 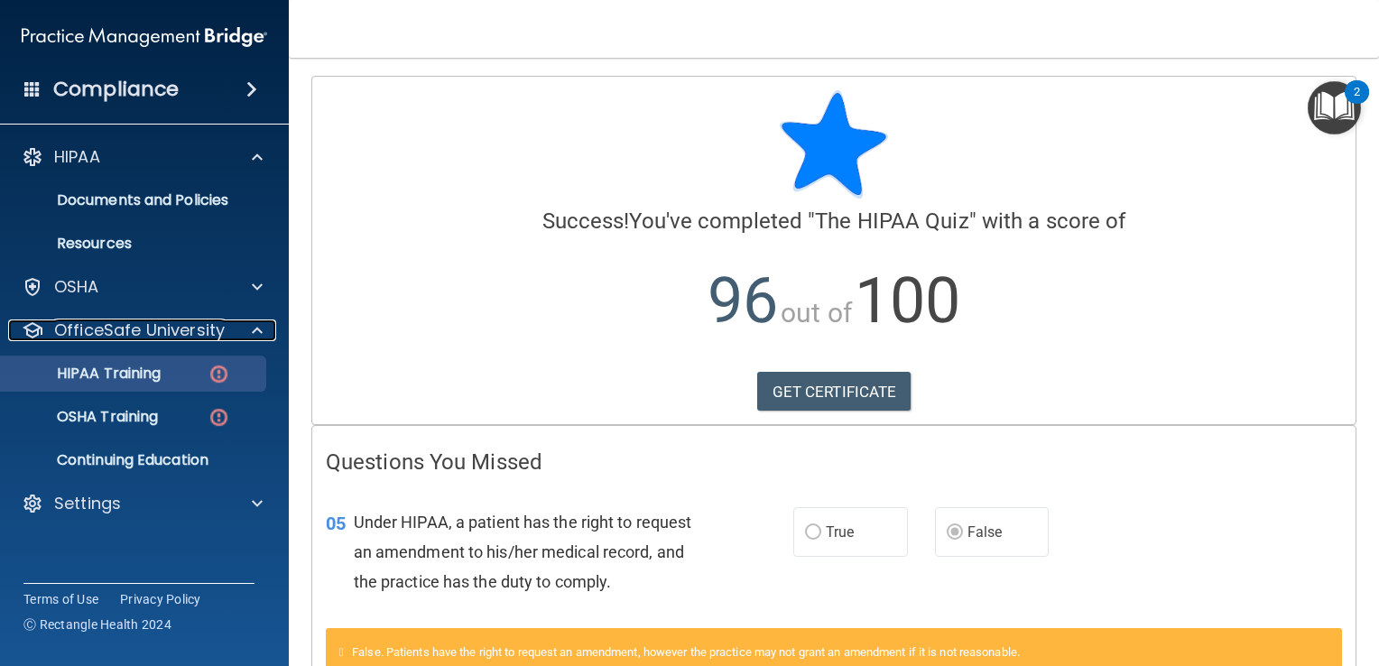 I want to click on a: HIPAA, so click(x=142, y=157).